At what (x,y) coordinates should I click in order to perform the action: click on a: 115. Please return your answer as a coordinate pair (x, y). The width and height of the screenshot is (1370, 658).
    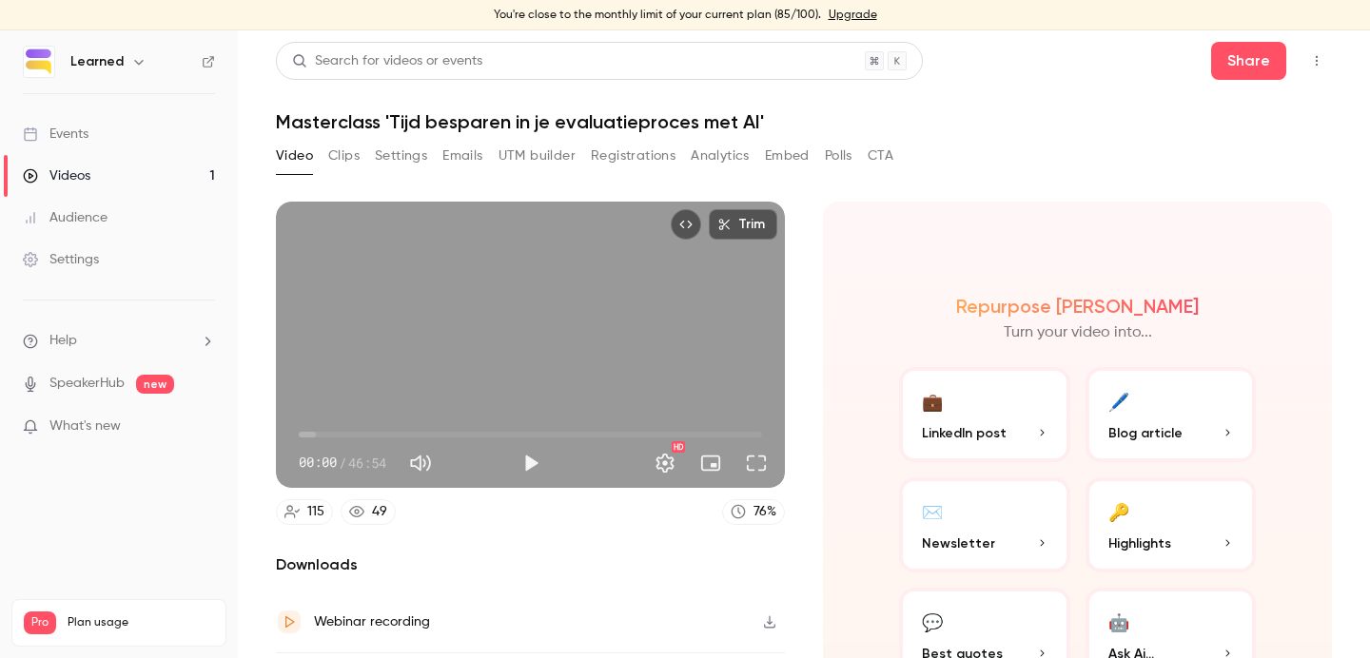
    Looking at the image, I should click on (305, 512).